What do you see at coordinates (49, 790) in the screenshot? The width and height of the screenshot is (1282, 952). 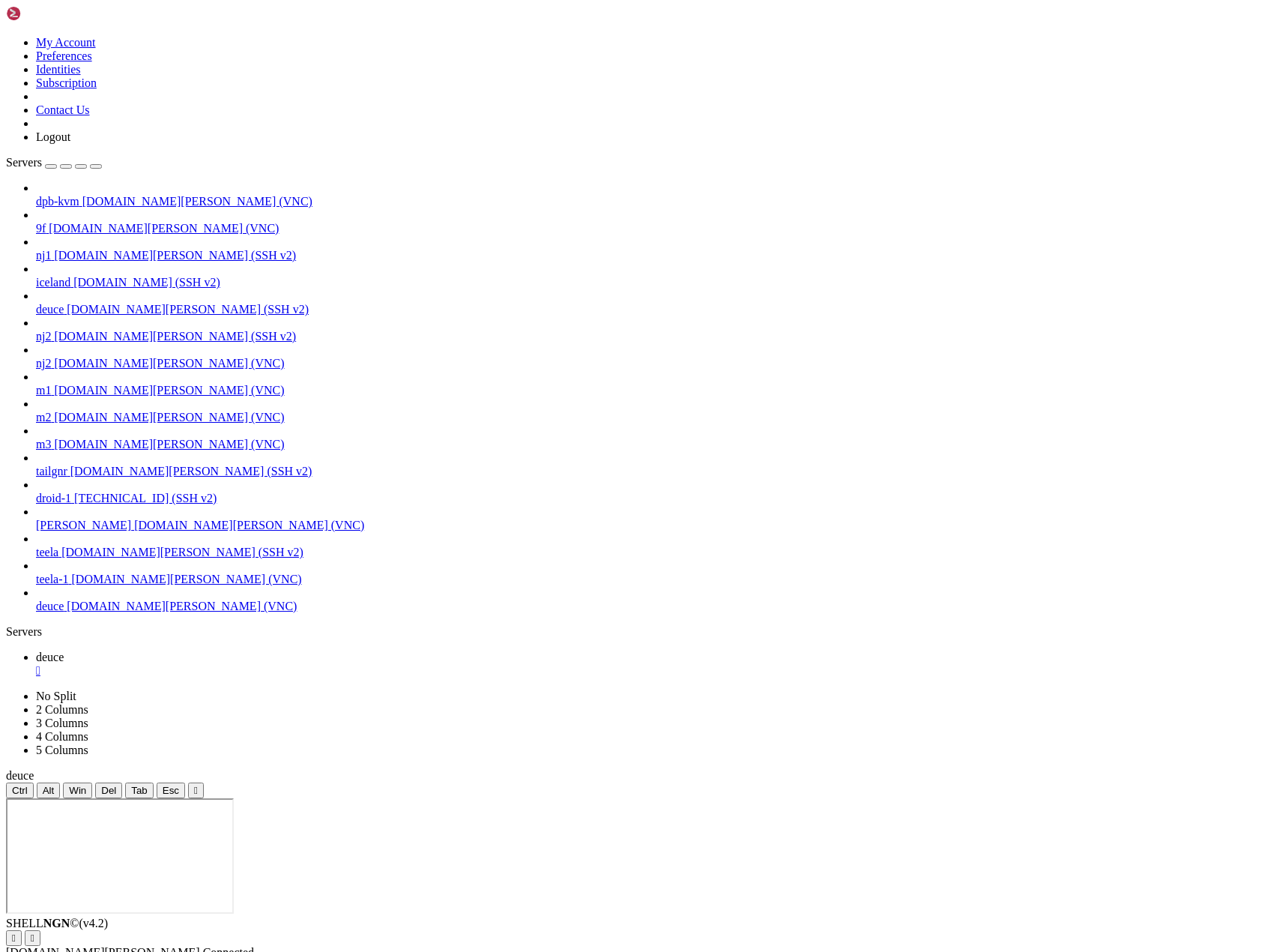 I see `button: Alt` at bounding box center [49, 790].